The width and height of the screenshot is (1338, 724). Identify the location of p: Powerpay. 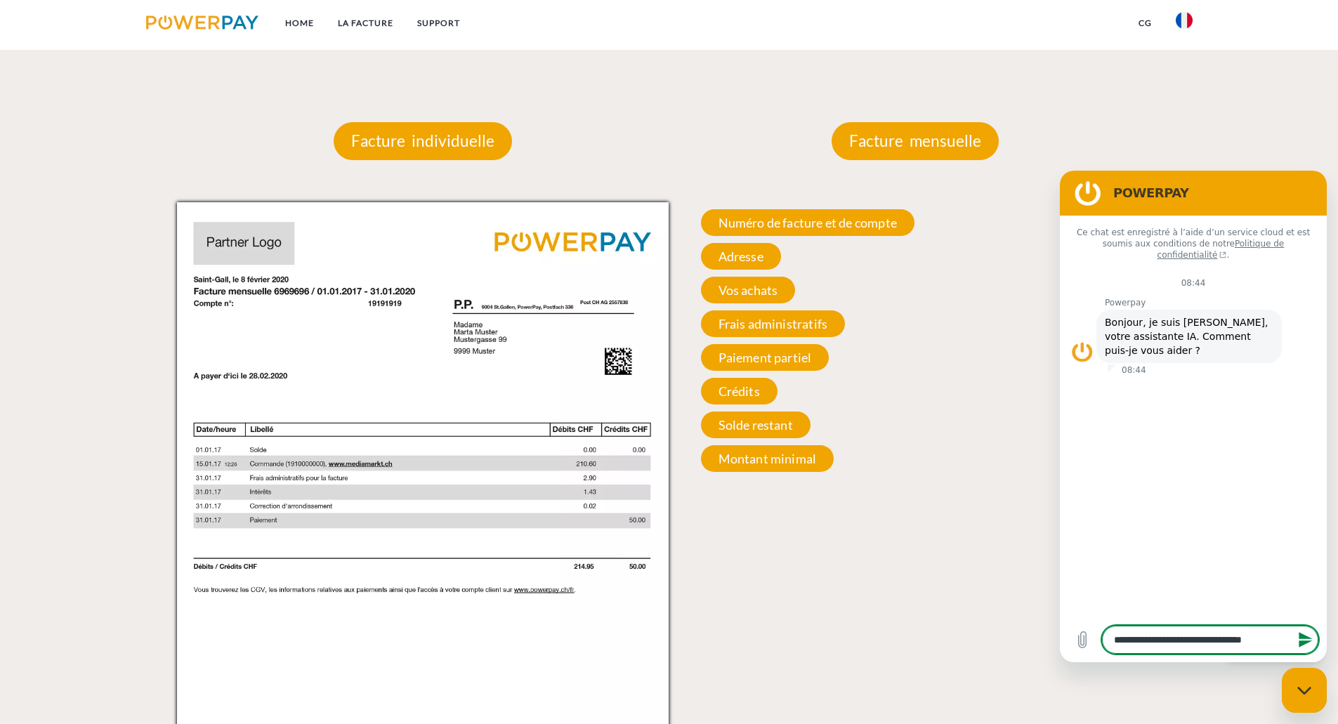
(156, 132).